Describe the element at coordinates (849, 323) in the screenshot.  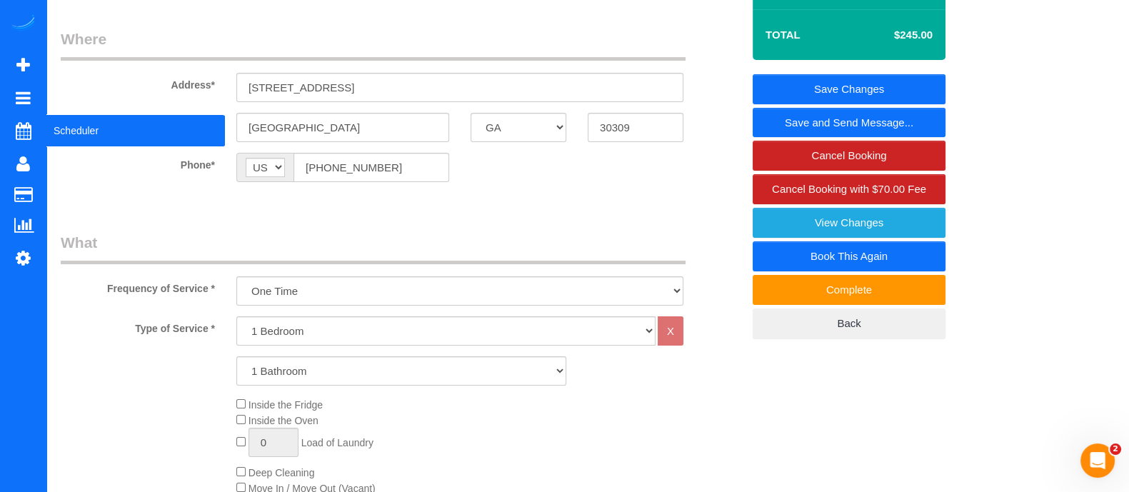
I see `a: Back` at that location.